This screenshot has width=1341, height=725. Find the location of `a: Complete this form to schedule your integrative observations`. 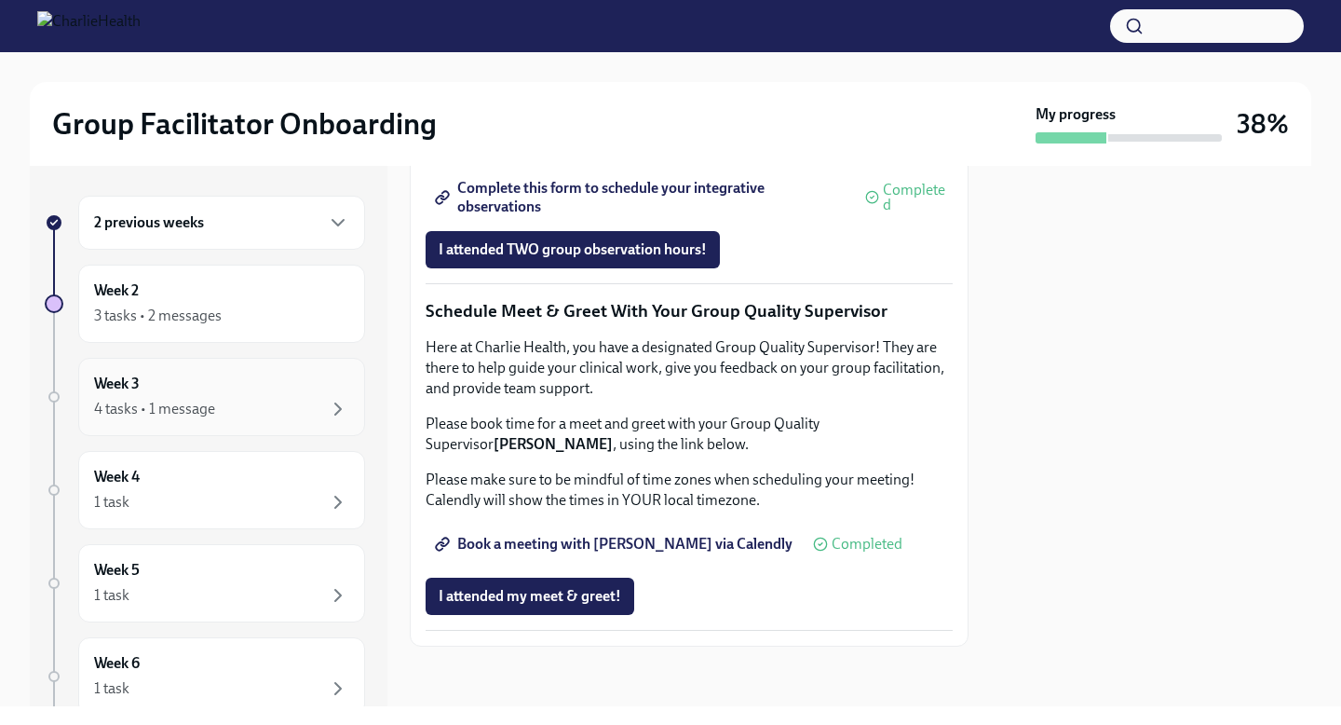

a: Complete this form to schedule your integrative observations is located at coordinates (642, 197).